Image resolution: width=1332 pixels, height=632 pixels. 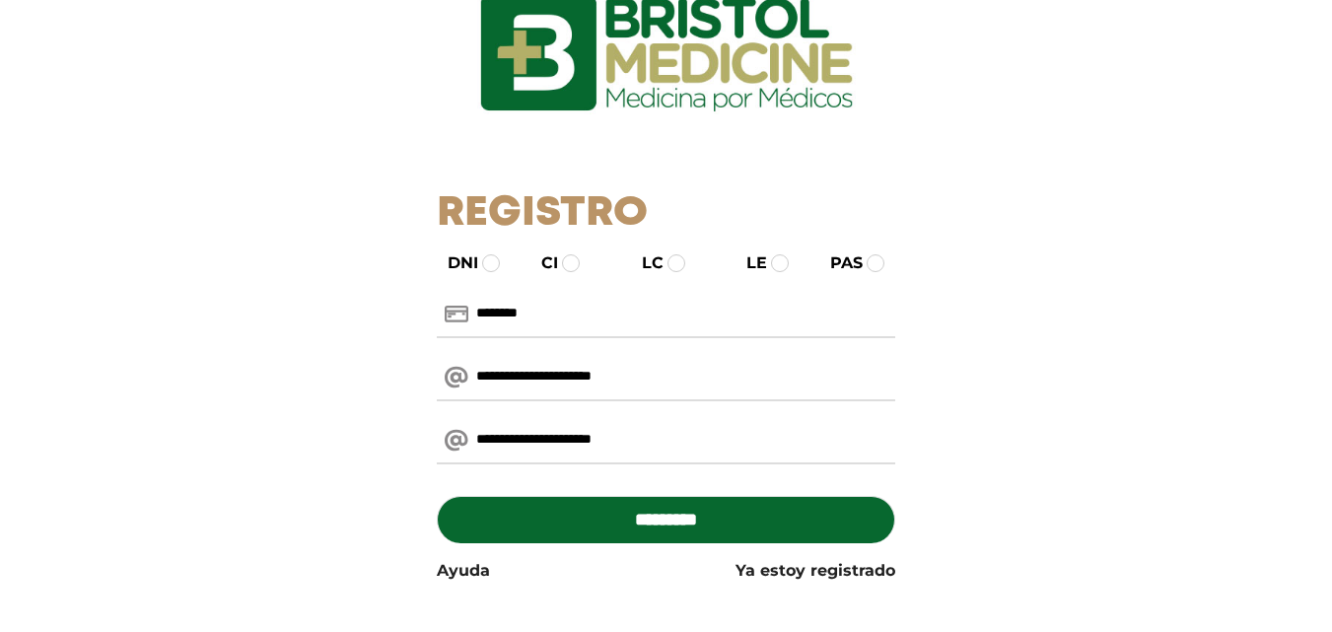 I want to click on a: Ya estoy registrado, so click(x=815, y=571).